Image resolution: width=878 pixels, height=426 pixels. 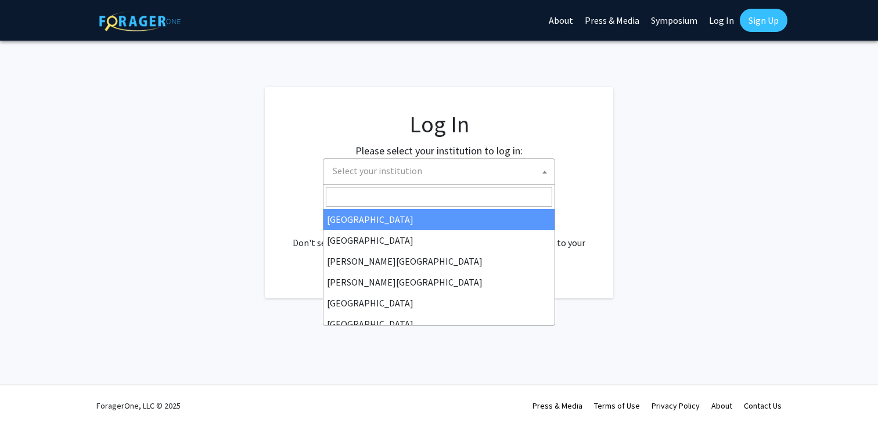 What do you see at coordinates (763, 20) in the screenshot?
I see `a: Sign Up` at bounding box center [763, 20].